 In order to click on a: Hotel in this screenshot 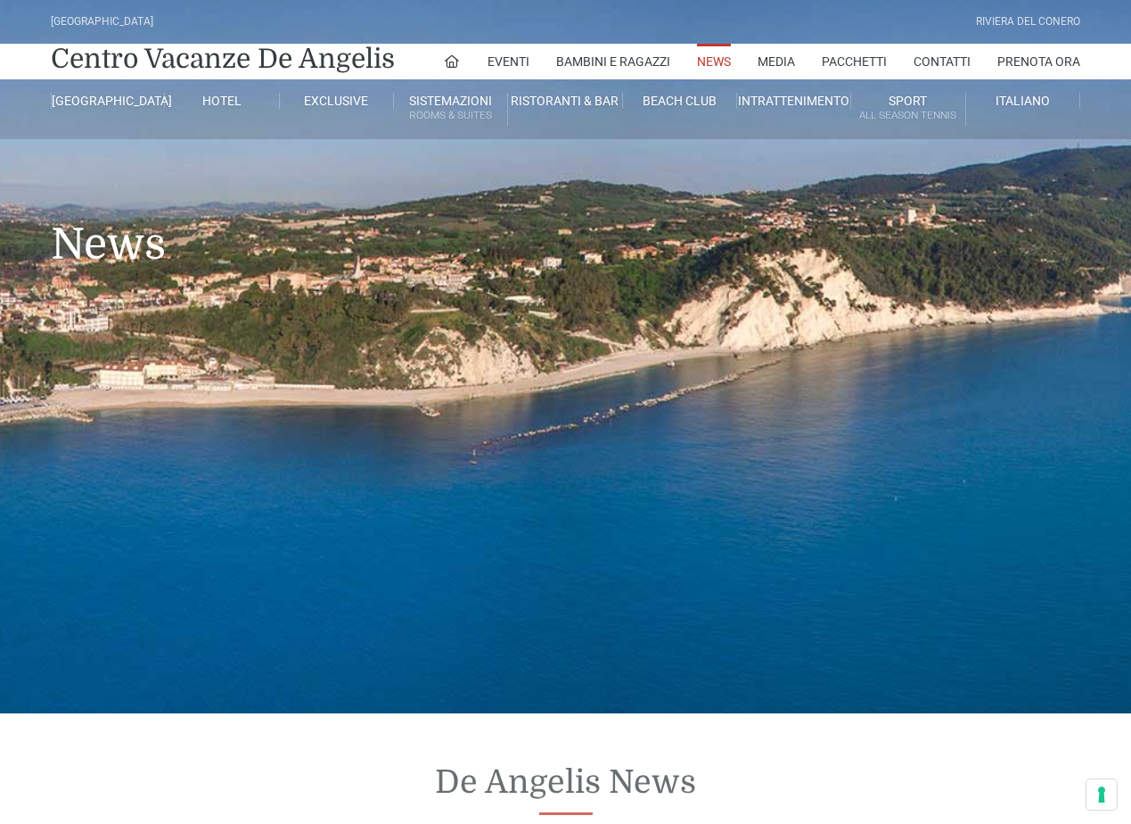, I will do `click(222, 101)`.